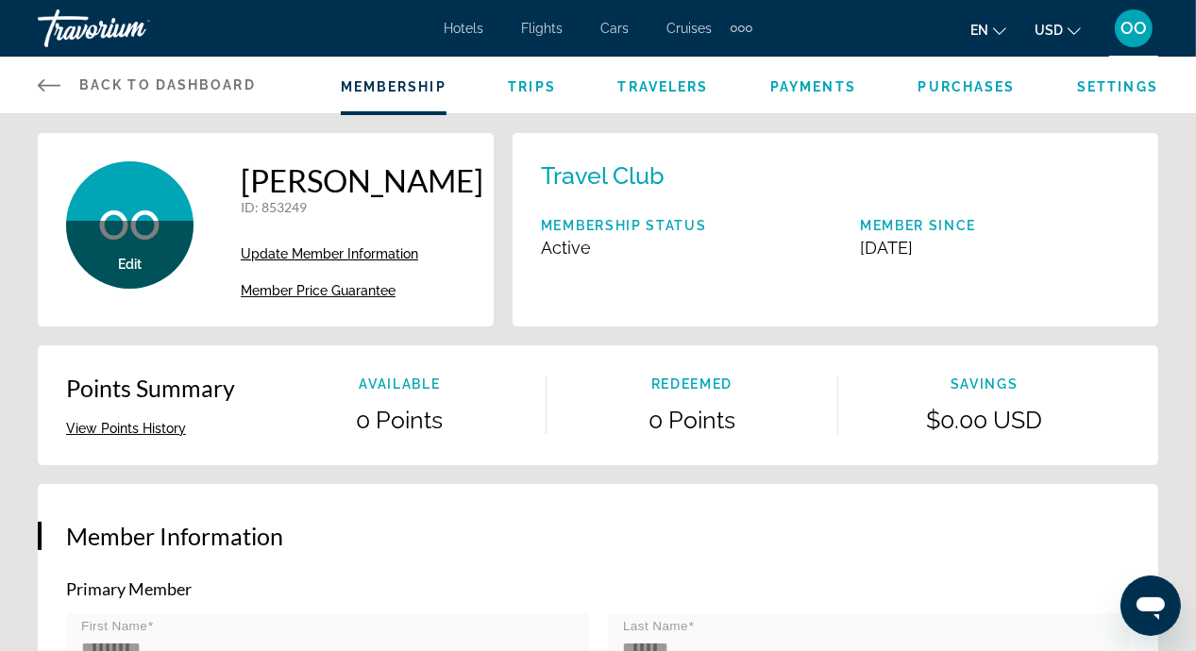 The width and height of the screenshot is (1196, 651). I want to click on span: Flights, so click(542, 28).